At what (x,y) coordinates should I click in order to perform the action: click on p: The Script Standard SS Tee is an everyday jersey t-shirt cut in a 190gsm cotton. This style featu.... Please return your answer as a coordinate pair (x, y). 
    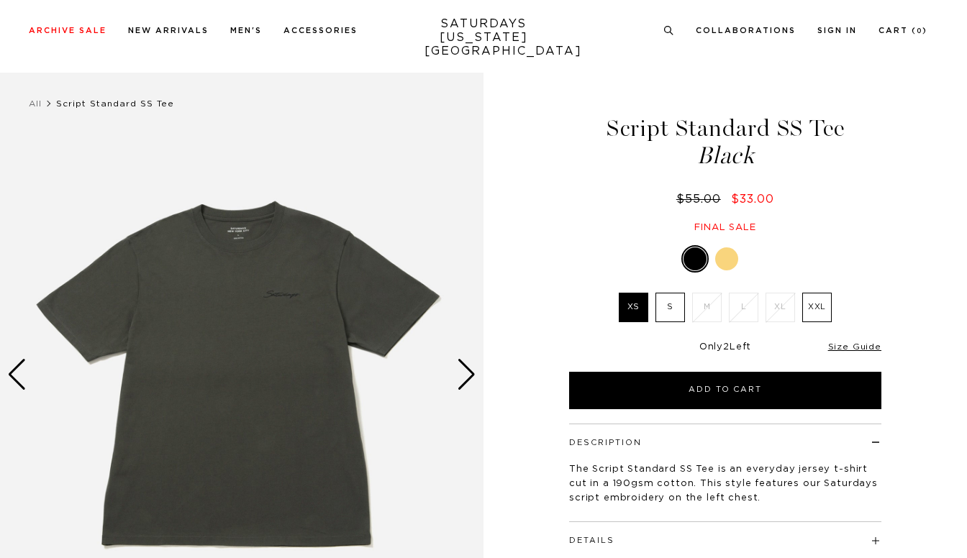
    Looking at the image, I should click on (725, 484).